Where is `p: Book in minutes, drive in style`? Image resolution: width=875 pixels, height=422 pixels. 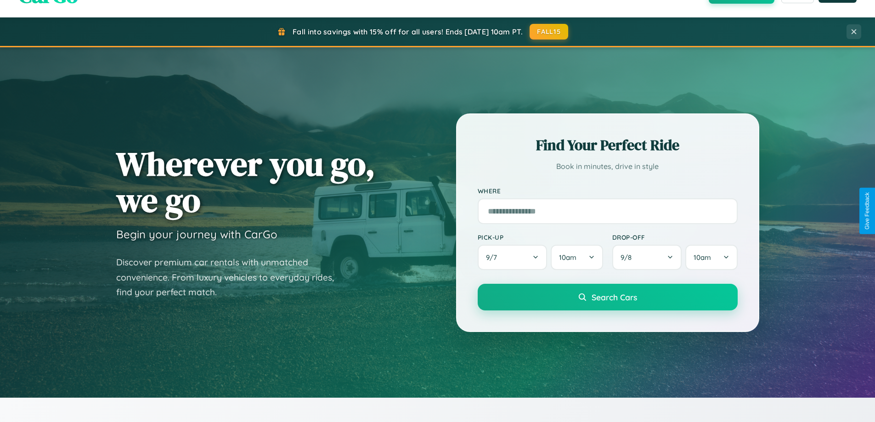
p: Book in minutes, drive in style is located at coordinates (608, 166).